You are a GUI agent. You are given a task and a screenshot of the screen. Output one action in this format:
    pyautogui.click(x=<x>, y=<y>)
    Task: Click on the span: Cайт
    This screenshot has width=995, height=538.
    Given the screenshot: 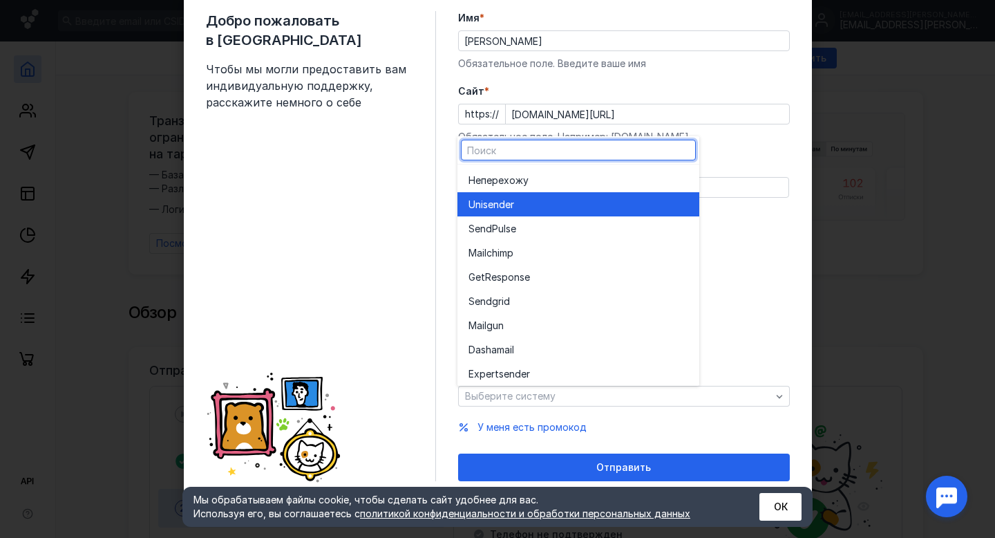 What is the action you would take?
    pyautogui.click(x=471, y=91)
    